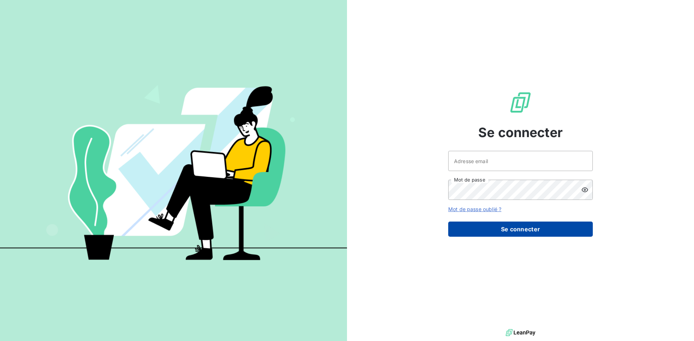 The width and height of the screenshot is (694, 341). Describe the element at coordinates (474, 209) in the screenshot. I see `a: Mot de passe oublié ?` at that location.